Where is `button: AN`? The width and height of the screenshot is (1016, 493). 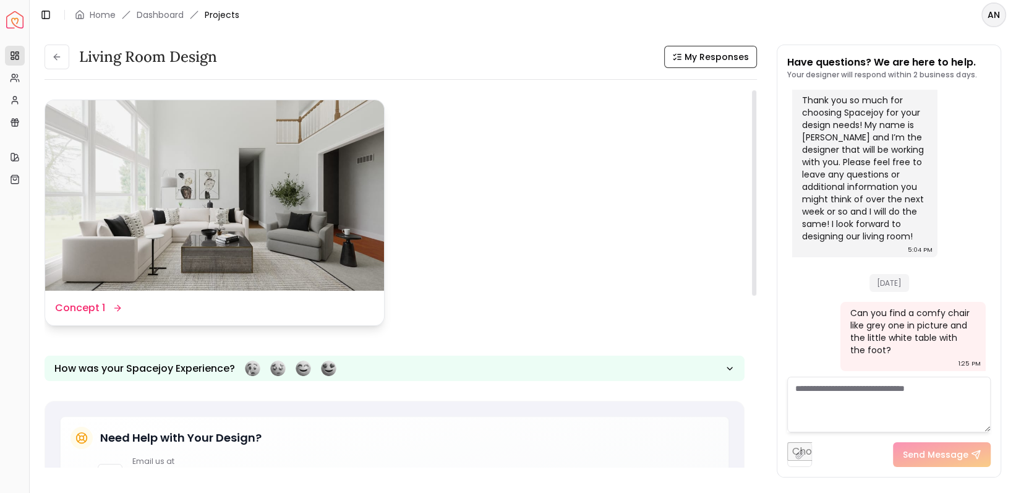 button: AN is located at coordinates (994, 15).